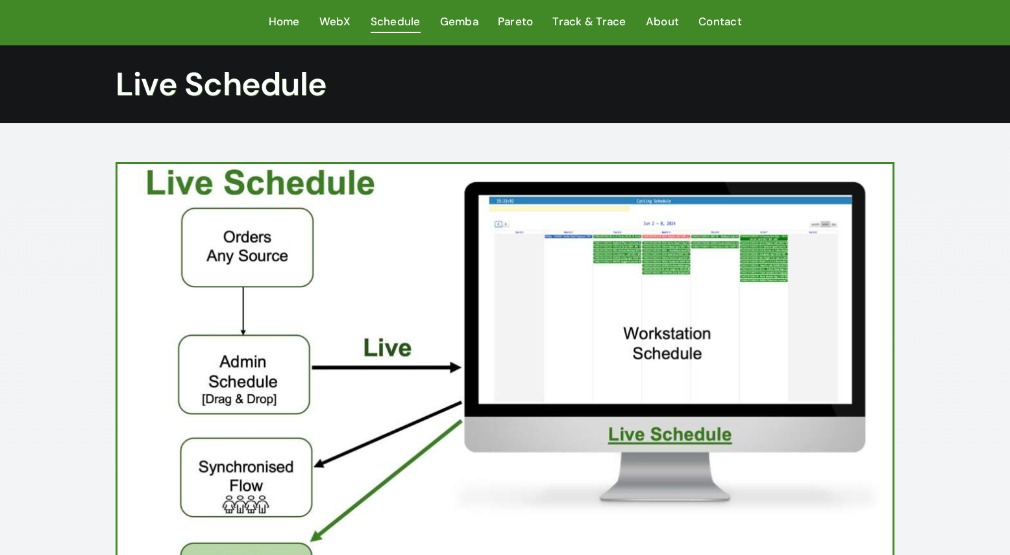 The image size is (1010, 555). What do you see at coordinates (395, 22) in the screenshot?
I see `a: Schedule` at bounding box center [395, 22].